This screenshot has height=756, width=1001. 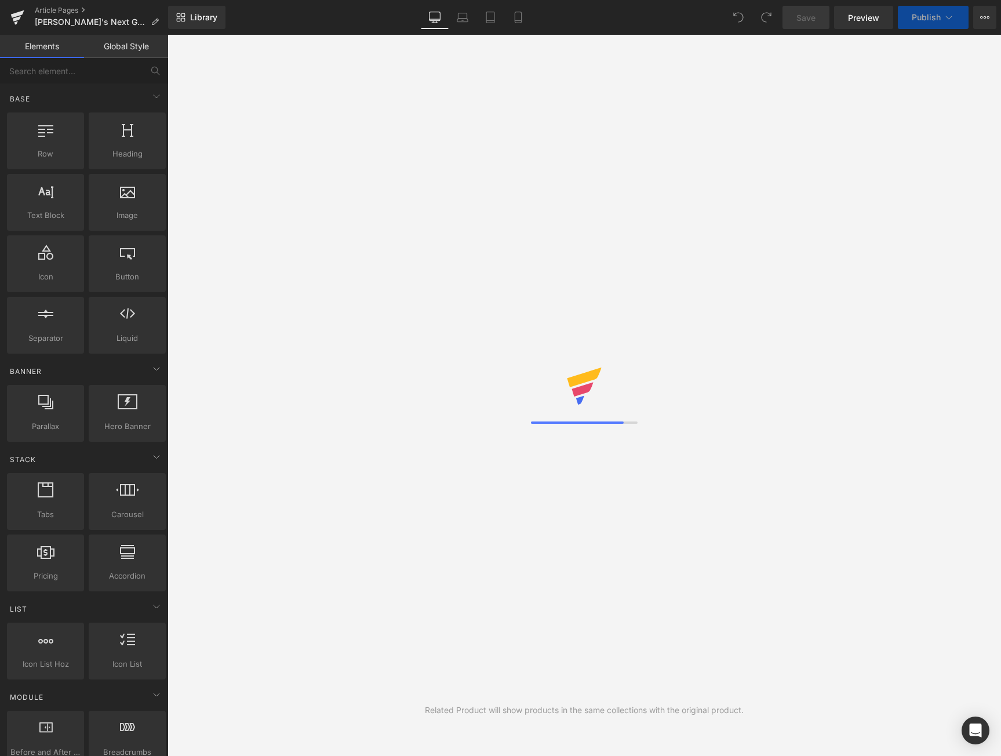 What do you see at coordinates (127, 664) in the screenshot?
I see `span: Icon List` at bounding box center [127, 664].